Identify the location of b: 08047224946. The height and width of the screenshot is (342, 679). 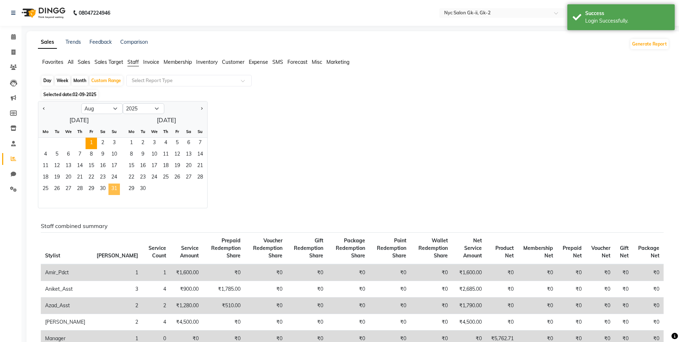
(95, 13).